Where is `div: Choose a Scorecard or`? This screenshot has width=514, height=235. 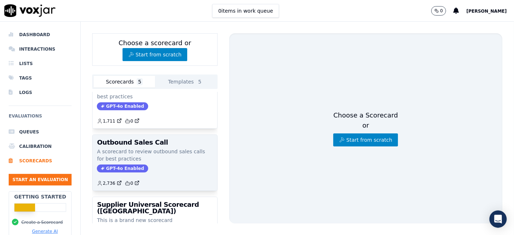
div: Choose a Scorecard or is located at coordinates (365, 128).